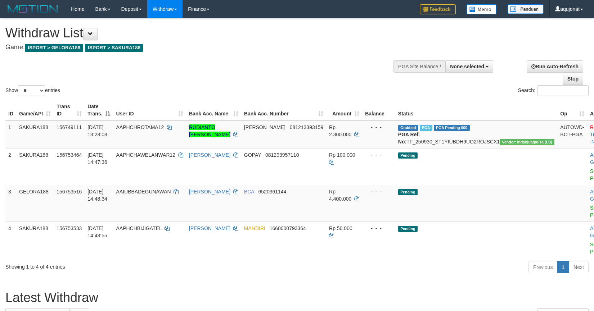 The width and height of the screenshot is (594, 311). What do you see at coordinates (114, 48) in the screenshot?
I see `span: ISPORT > SAKURA188` at bounding box center [114, 48].